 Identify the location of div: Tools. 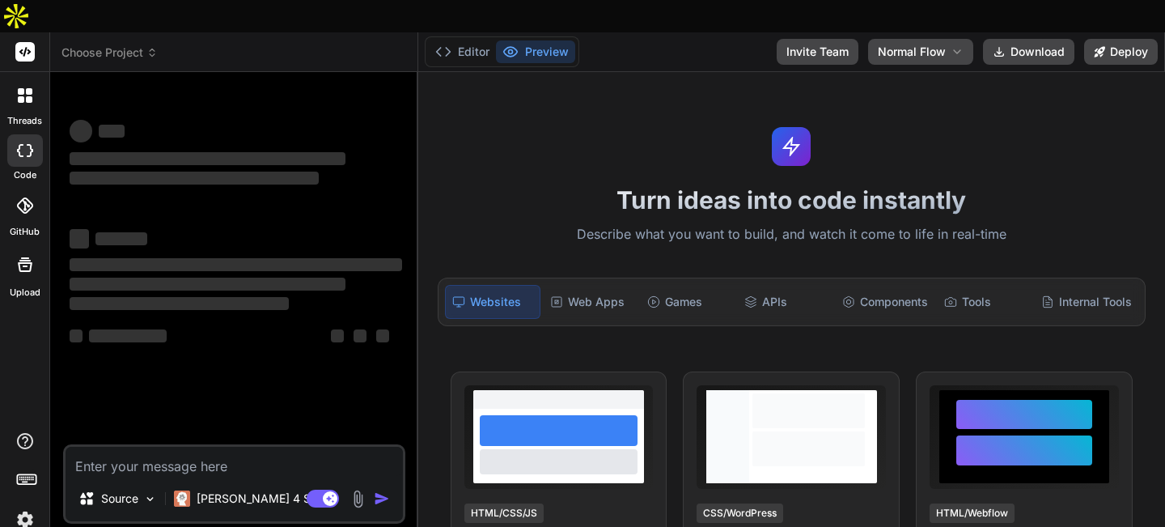
(985, 302).